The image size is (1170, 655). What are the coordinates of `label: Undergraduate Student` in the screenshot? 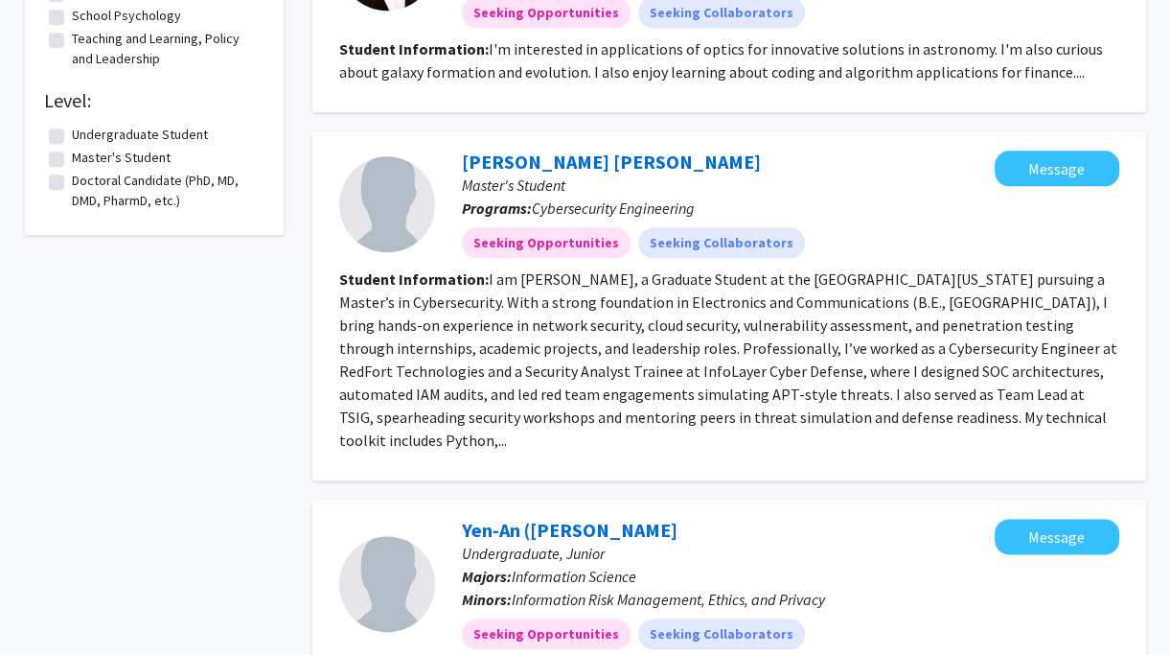 It's located at (140, 134).